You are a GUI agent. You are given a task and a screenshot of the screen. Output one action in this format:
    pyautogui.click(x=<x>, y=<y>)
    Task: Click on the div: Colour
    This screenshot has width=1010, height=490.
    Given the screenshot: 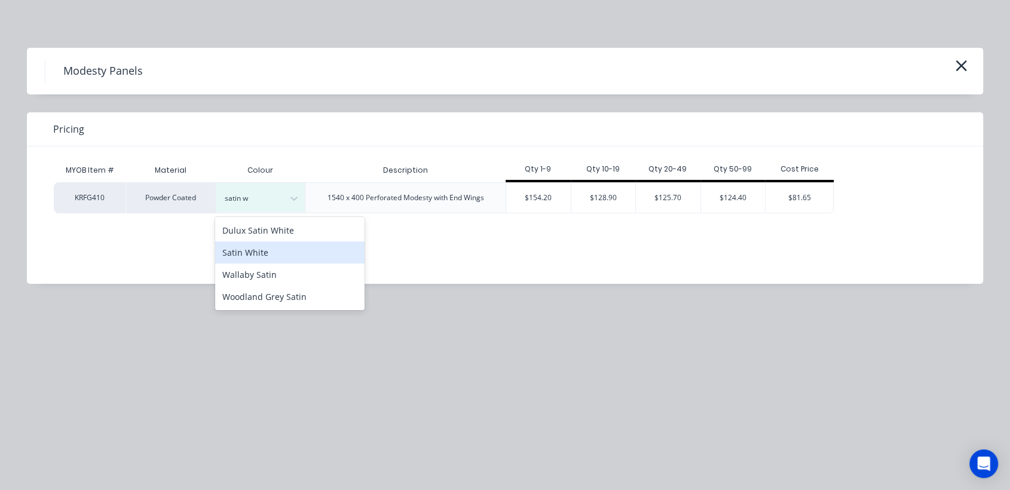 What is the action you would take?
    pyautogui.click(x=260, y=170)
    